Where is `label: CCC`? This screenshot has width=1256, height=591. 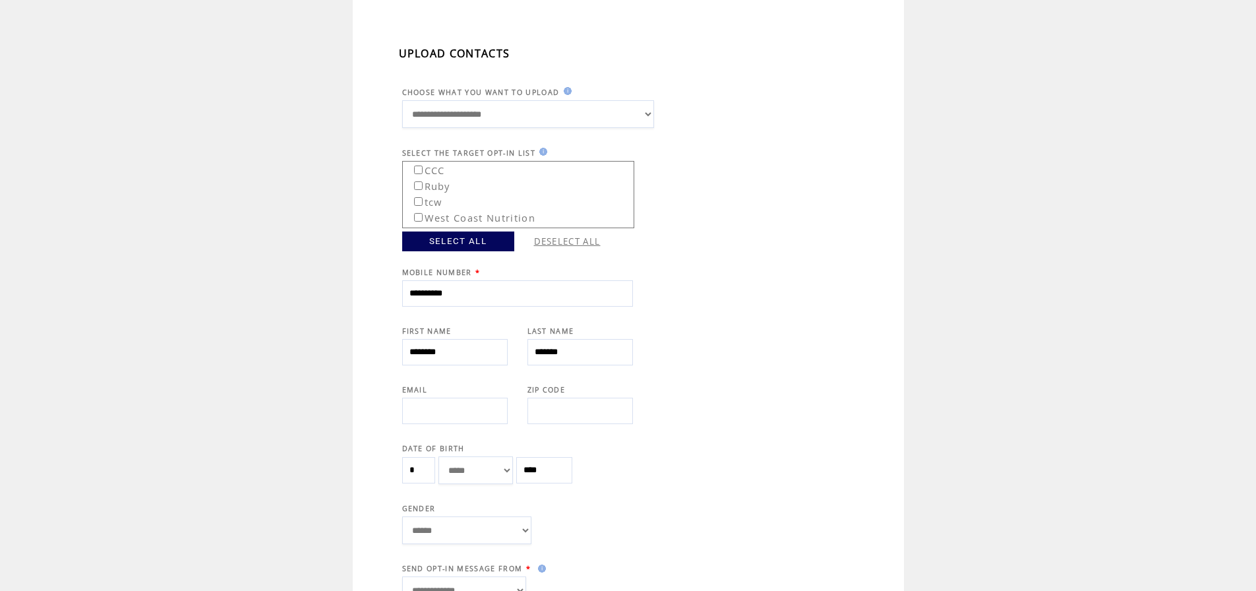
label: CCC is located at coordinates (425, 168).